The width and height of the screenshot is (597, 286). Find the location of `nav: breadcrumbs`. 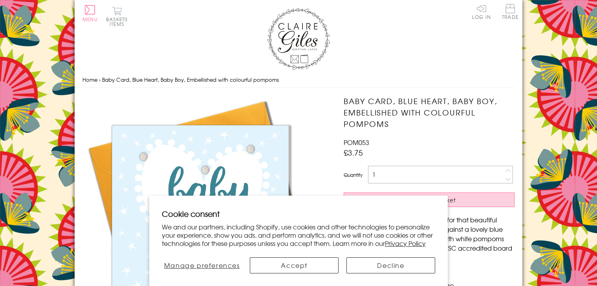

nav: breadcrumbs is located at coordinates (299, 80).